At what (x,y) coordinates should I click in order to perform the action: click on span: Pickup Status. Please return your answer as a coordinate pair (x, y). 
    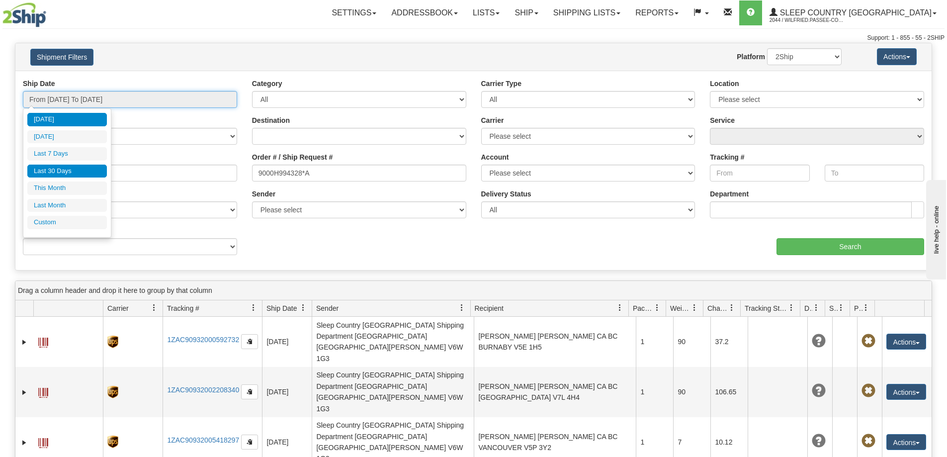
    Looking at the image, I should click on (858, 308).